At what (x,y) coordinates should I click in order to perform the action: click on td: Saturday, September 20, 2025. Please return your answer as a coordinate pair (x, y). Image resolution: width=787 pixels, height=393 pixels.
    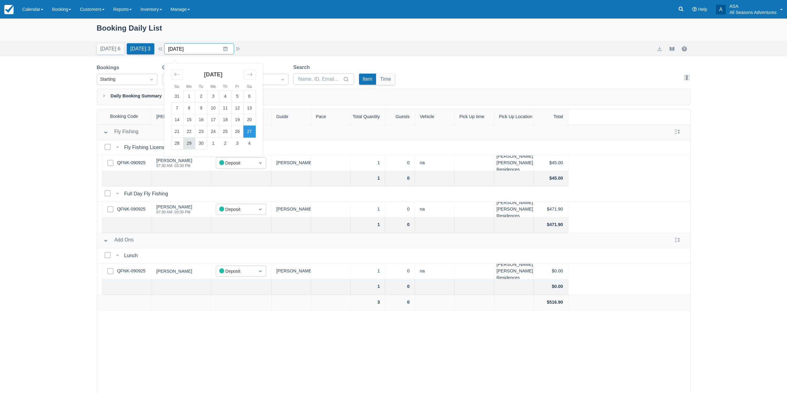
    Looking at the image, I should click on (249, 120).